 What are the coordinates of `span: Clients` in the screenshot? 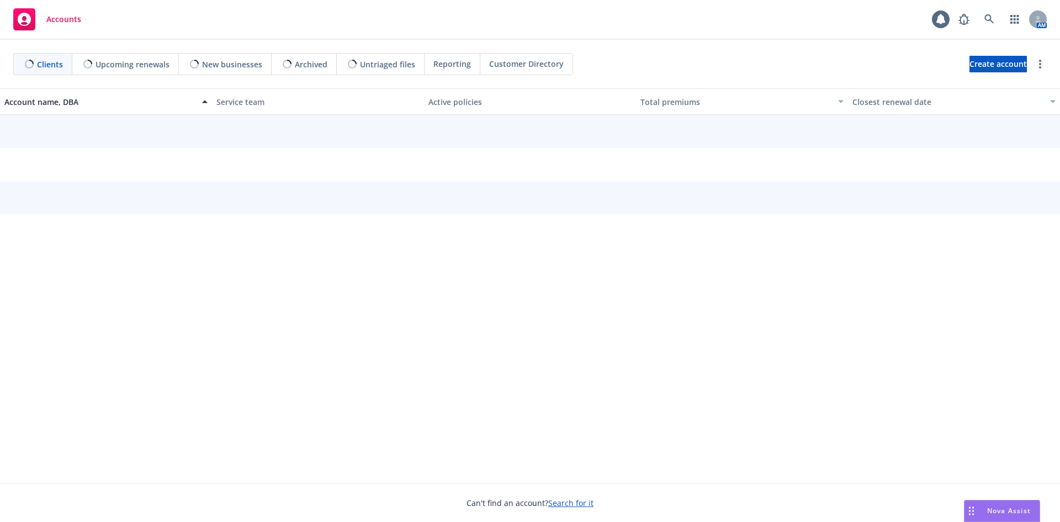 It's located at (50, 64).